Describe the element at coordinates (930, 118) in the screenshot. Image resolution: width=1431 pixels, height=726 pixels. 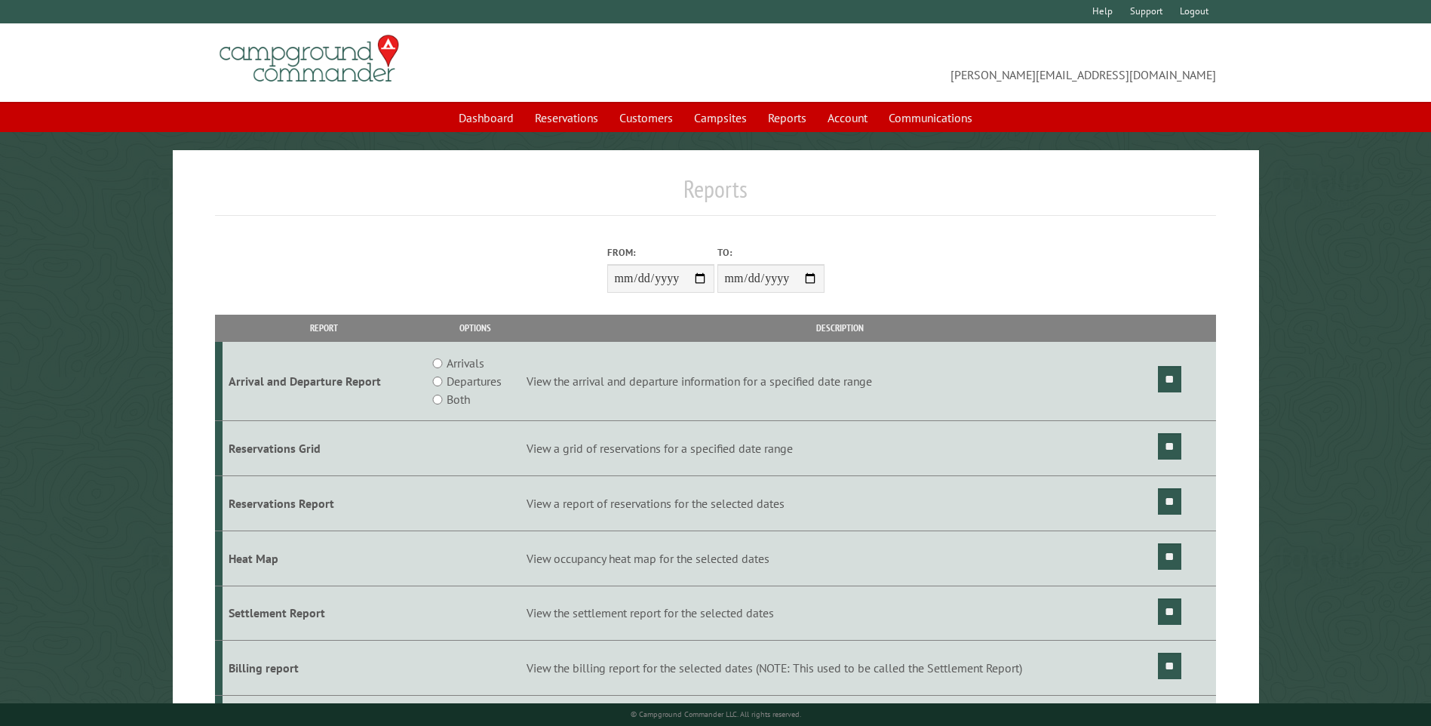
I see `a: Communications` at that location.